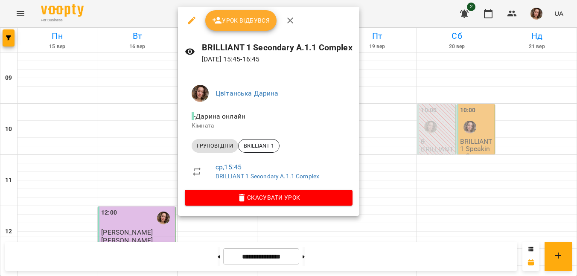 This screenshot has height=276, width=577. What do you see at coordinates (215, 146) in the screenshot?
I see `span: ГРУПОВІ ДІТИ` at bounding box center [215, 146].